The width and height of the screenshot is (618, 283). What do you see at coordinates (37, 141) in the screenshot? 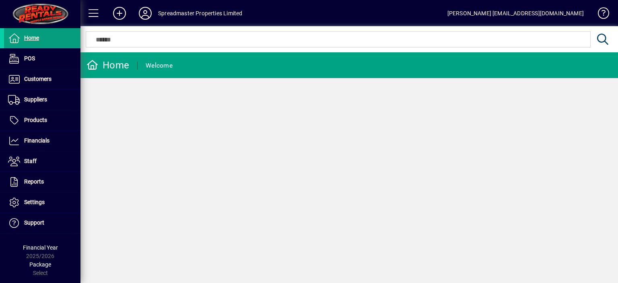
I see `span: Financials` at bounding box center [37, 141].